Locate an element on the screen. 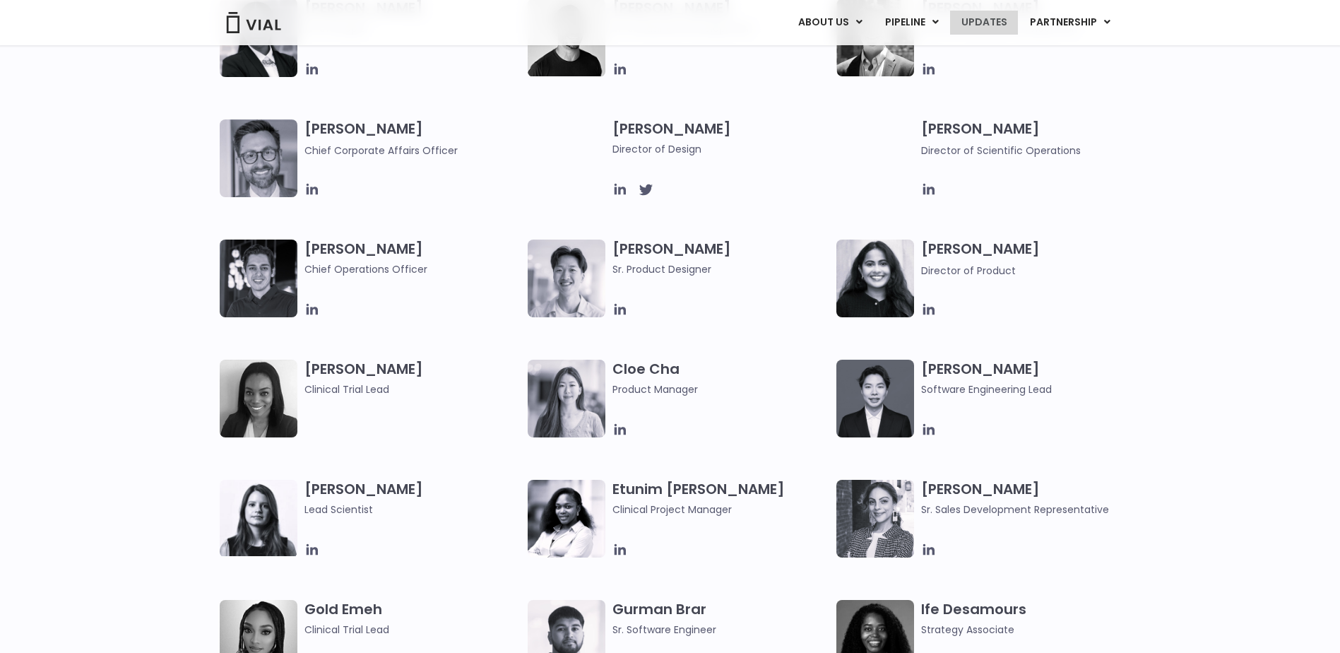 The image size is (1340, 653). a: PARTNERSHIPMenu Toggle is located at coordinates (1070, 23).